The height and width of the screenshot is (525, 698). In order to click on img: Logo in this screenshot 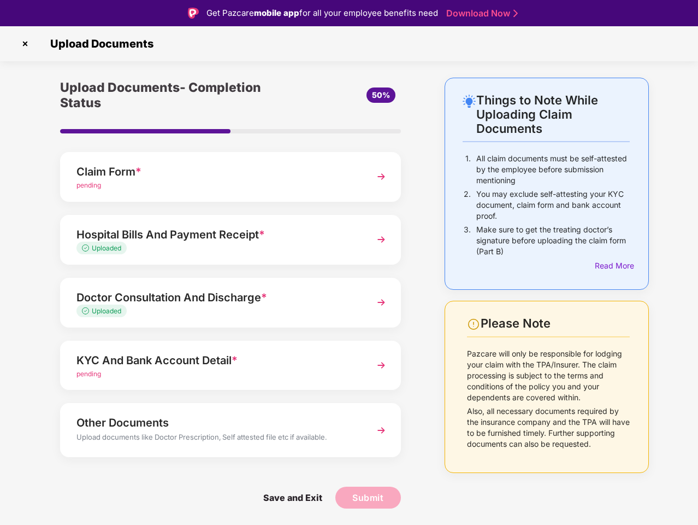, I will do `click(193, 13)`.